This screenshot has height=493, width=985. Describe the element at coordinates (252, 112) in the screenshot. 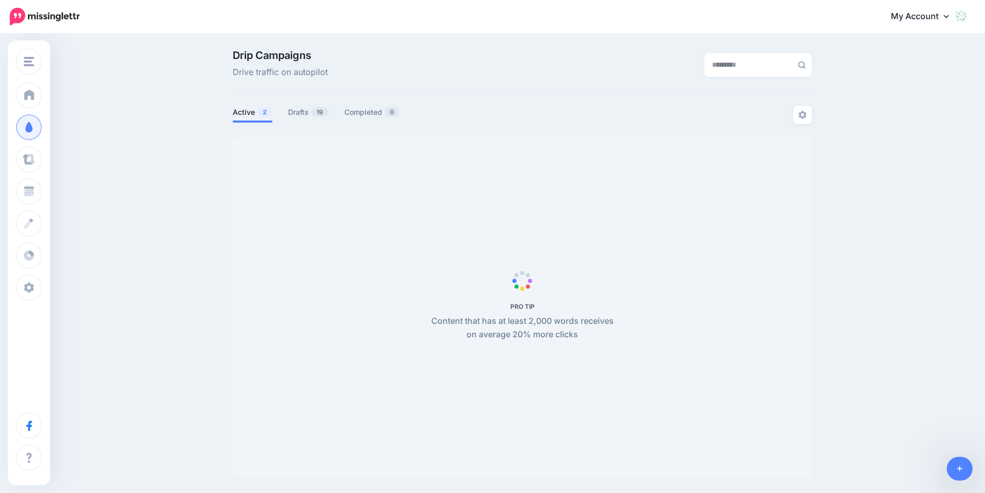

I see `a: Active2` at that location.